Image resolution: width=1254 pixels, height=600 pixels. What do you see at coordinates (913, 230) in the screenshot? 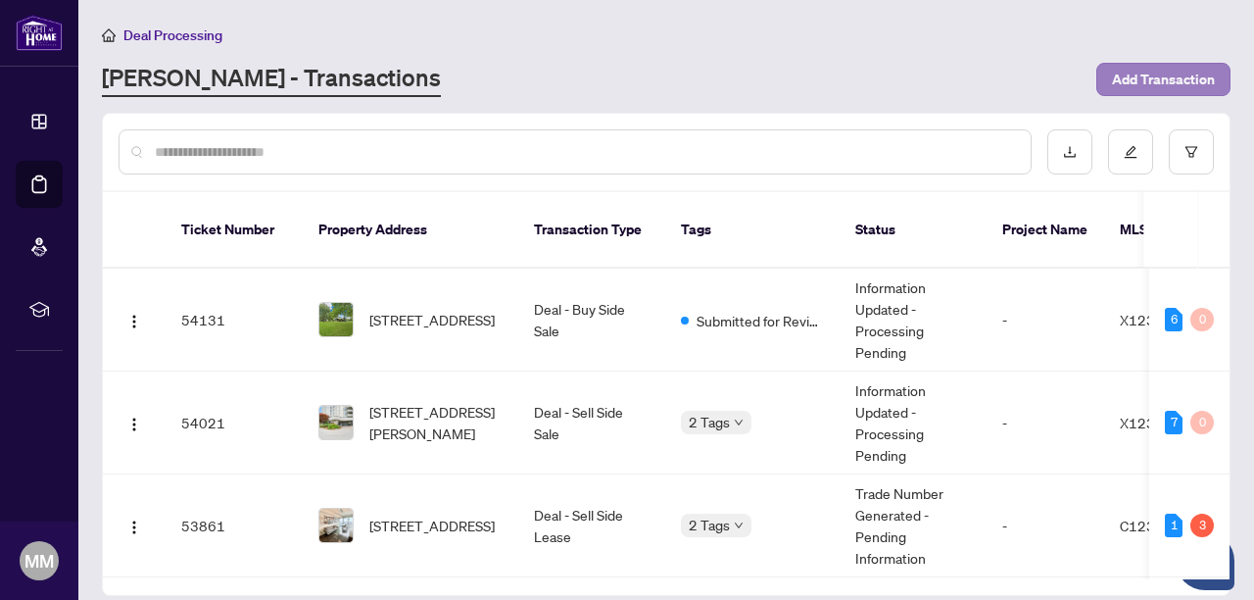
I see `th: Status` at bounding box center [913, 230].